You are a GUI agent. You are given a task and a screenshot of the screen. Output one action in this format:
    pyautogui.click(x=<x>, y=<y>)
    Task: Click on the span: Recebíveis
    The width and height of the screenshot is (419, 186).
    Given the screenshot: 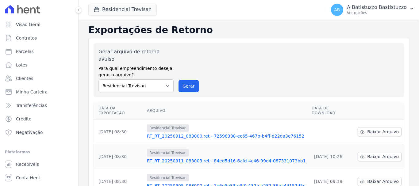 What is the action you would take?
    pyautogui.click(x=27, y=164)
    